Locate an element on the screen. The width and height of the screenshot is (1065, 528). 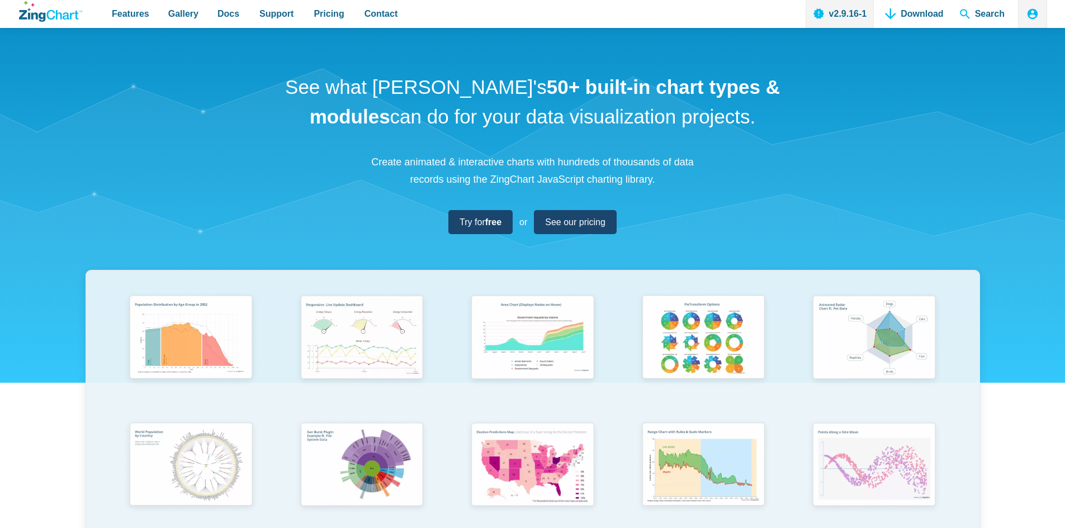
a: Pie Transform Options is located at coordinates (703, 353).